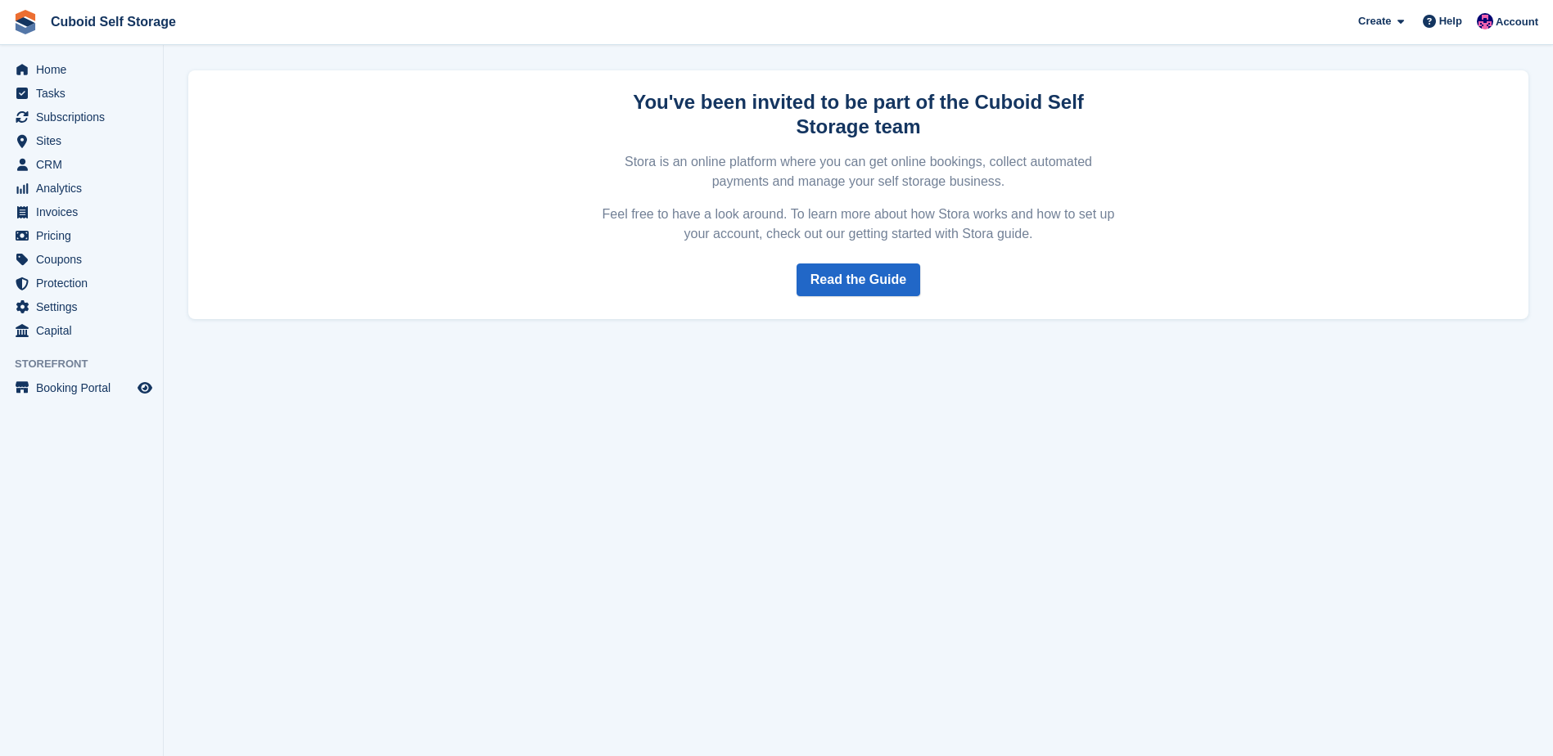 The height and width of the screenshot is (756, 1553). I want to click on img: stora-icon-8386f47178a22dfd0bd8f6a31ec36ba5ce8667c1dd55bd0f319d3a0aa187defe.svg, so click(25, 22).